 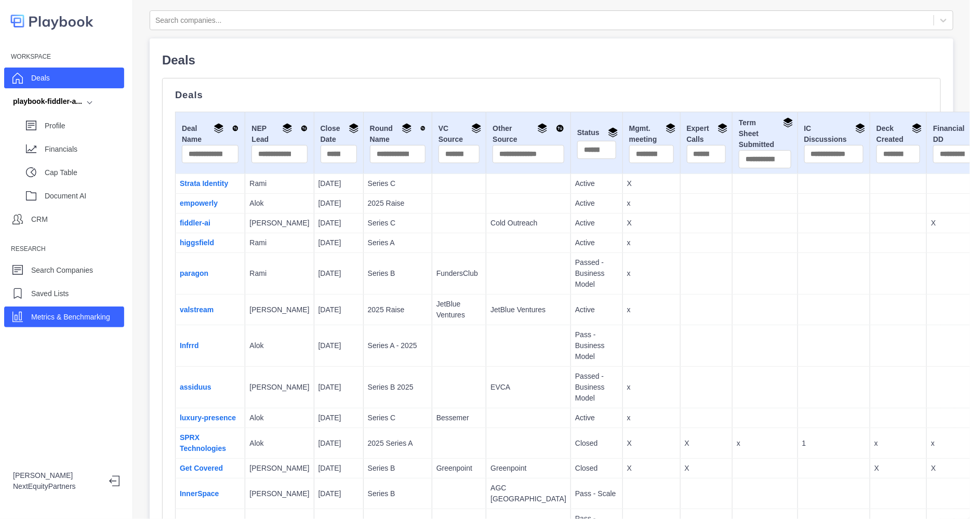 I want to click on a: valstream, so click(x=196, y=310).